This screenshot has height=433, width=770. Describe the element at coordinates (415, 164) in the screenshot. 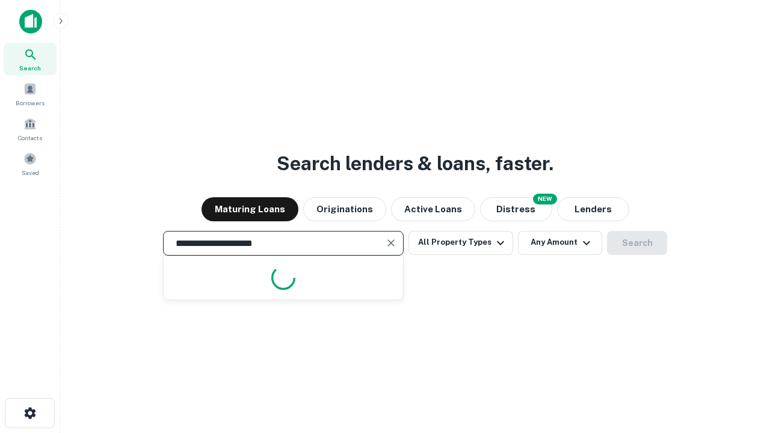

I see `h3: Search lenders & loans, faster.` at that location.